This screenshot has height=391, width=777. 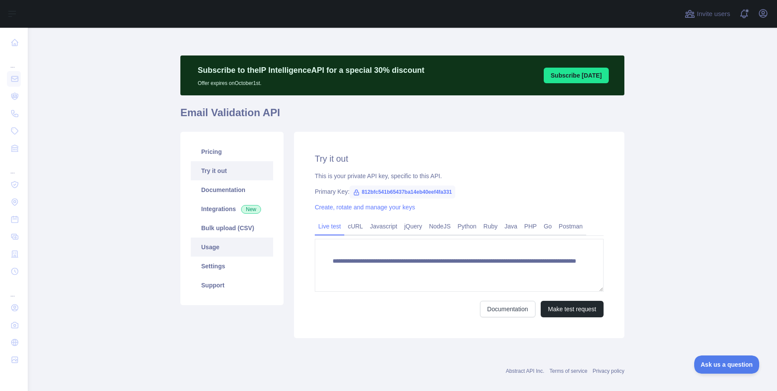 What do you see at coordinates (459, 176) in the screenshot?
I see `div: This is your private API key, specific to this API.` at bounding box center [459, 176].